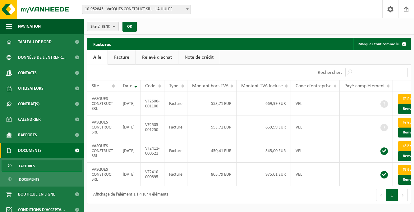 Image resolution: width=414 pixels, height=212 pixels. Describe the element at coordinates (152, 151) in the screenshot. I see `td: VF2411-000521` at that location.